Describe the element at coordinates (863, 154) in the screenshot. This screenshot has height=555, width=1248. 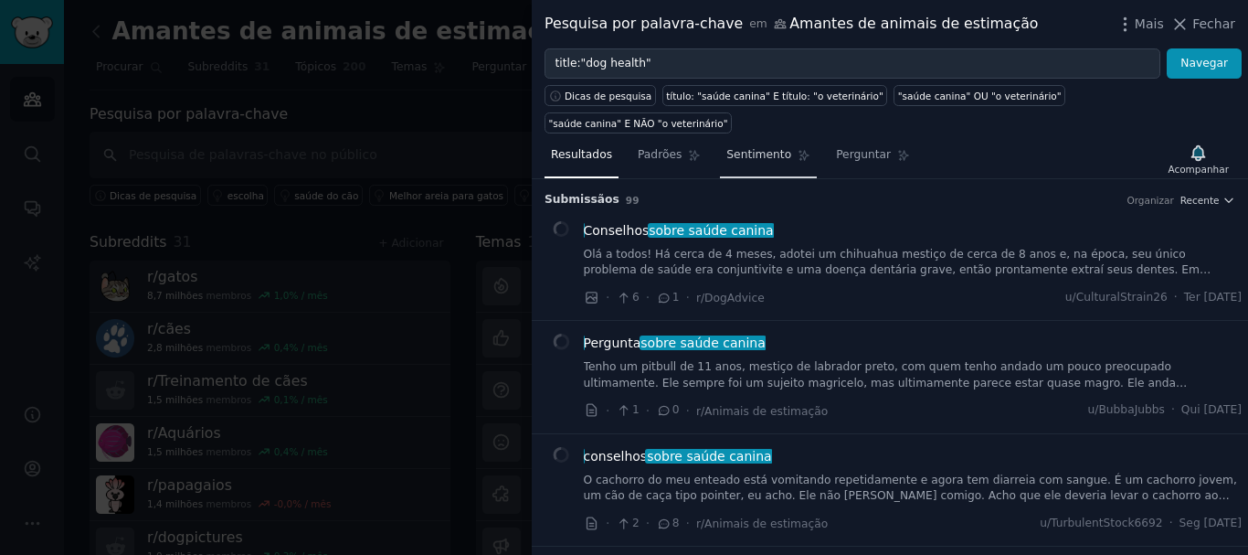
I see `font: Perguntar` at that location.